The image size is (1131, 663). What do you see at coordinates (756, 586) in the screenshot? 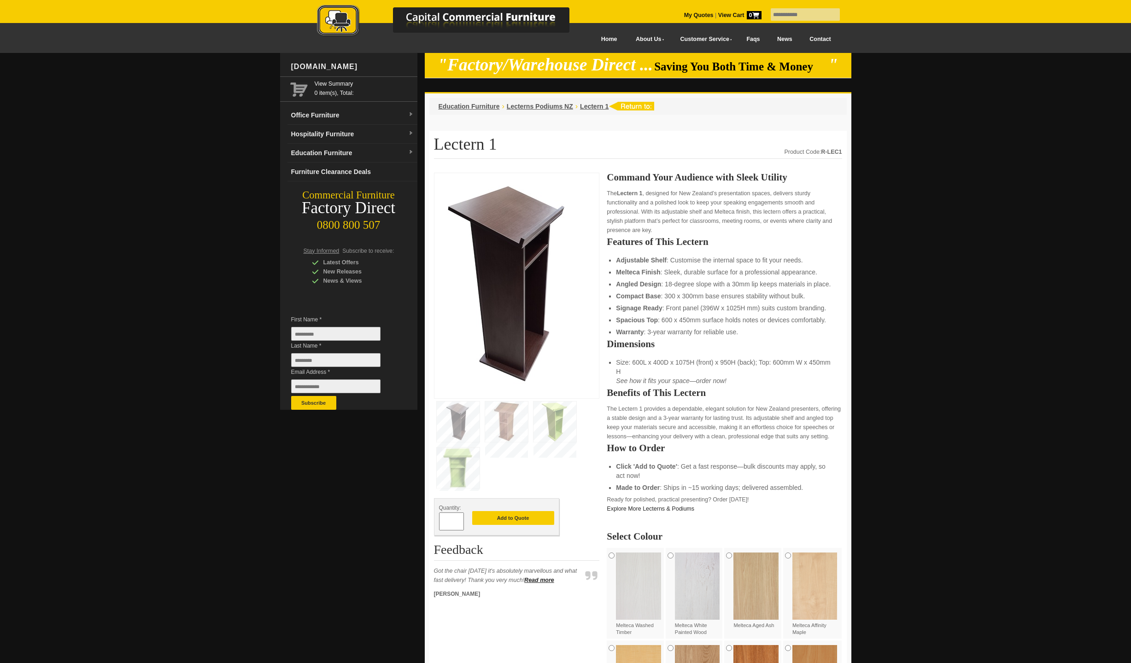
I see `img: Melteca Aged Ash` at bounding box center [756, 586].